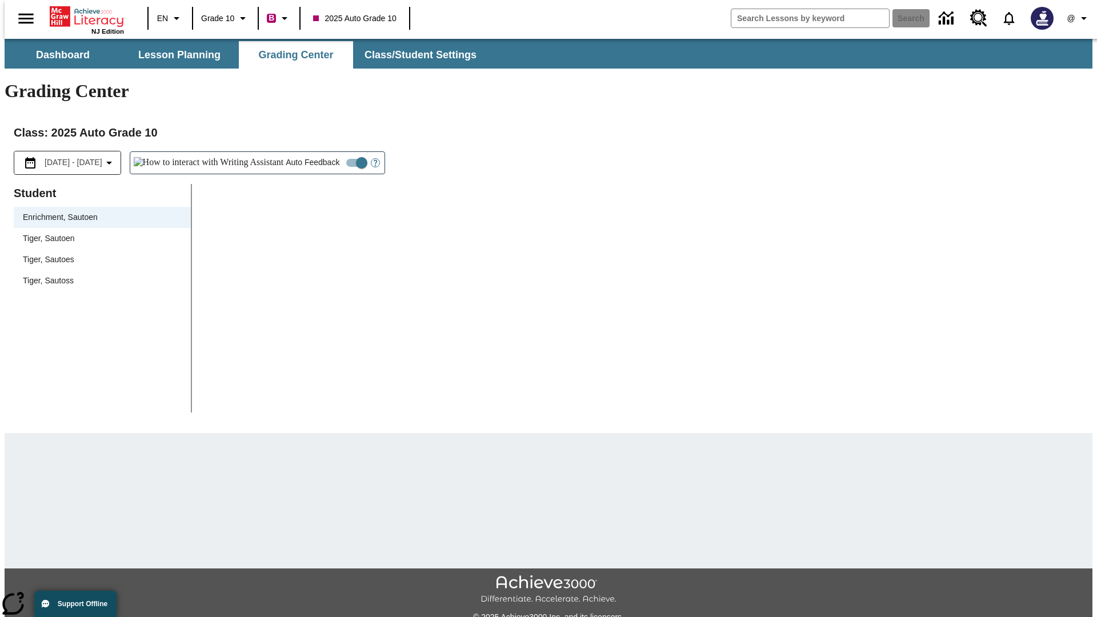 This screenshot has width=1097, height=617. I want to click on a: Home, so click(87, 17).